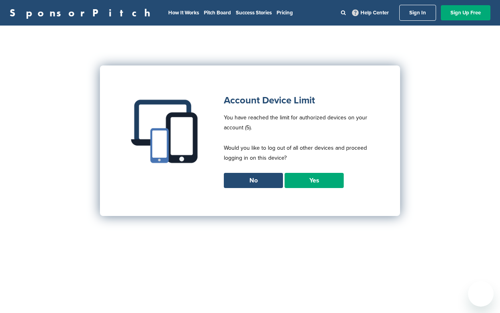  Describe the element at coordinates (183, 13) in the screenshot. I see `a: How It Works` at that location.